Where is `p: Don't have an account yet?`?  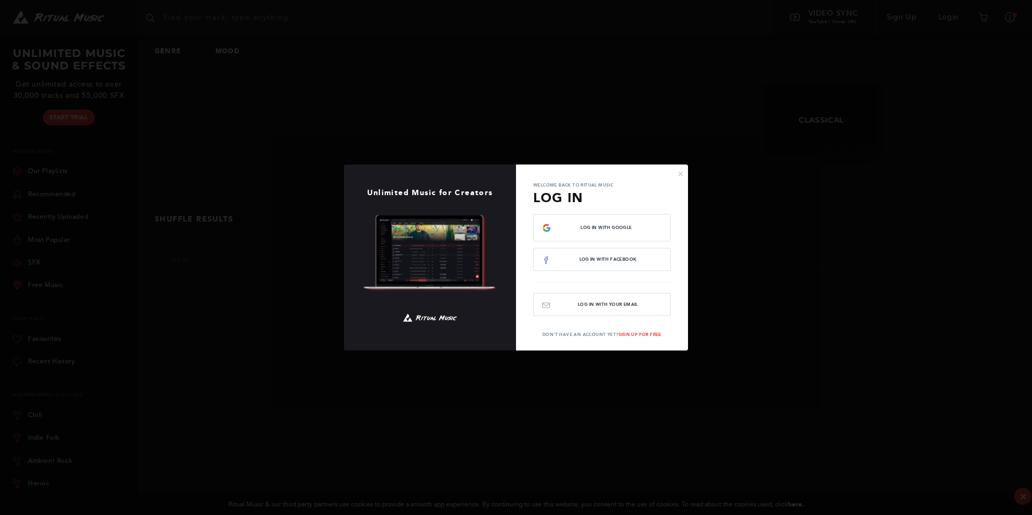
p: Don't have an account yet? is located at coordinates (602, 334).